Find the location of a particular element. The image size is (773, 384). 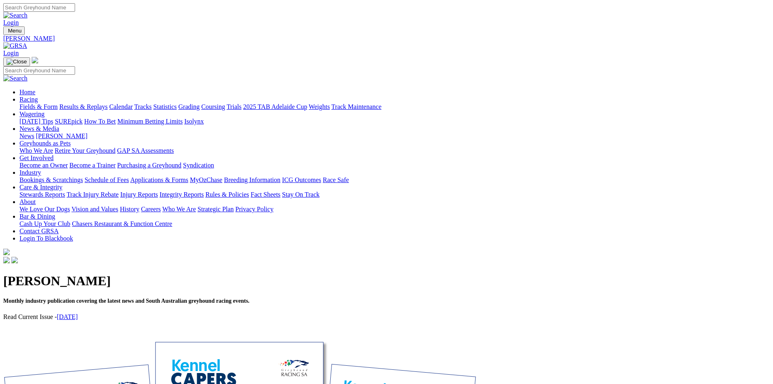

a: Schedule of Fees is located at coordinates (106, 179).